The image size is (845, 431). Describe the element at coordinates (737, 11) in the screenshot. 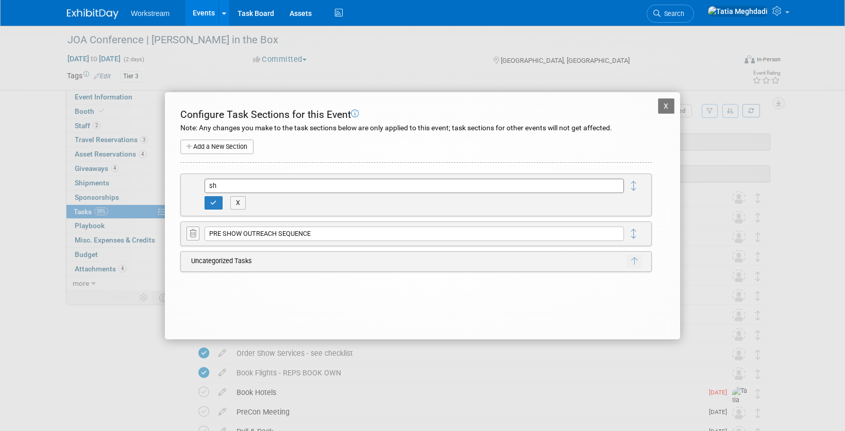

I see `img: Tatia Meghdadi` at that location.